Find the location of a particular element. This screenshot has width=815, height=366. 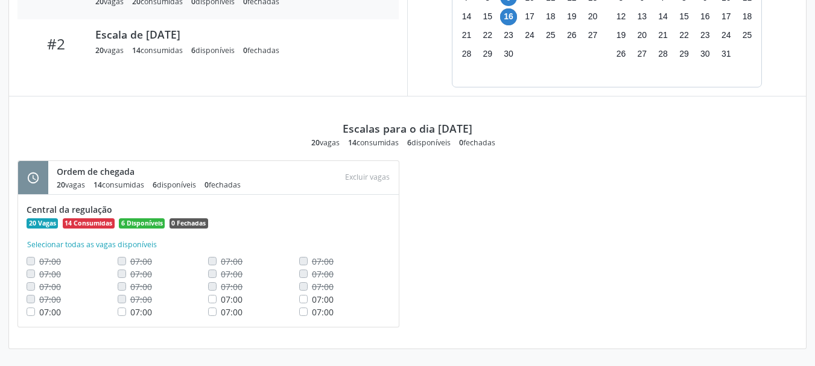

span: terça-feira, 14 de outubro de 2025 is located at coordinates (663, 17).